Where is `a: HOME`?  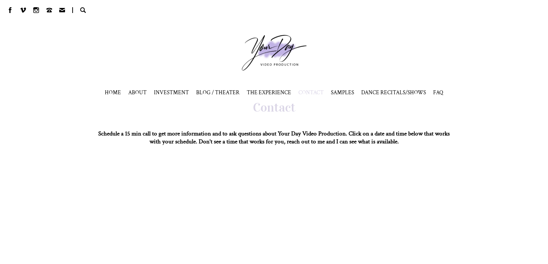 a: HOME is located at coordinates (113, 92).